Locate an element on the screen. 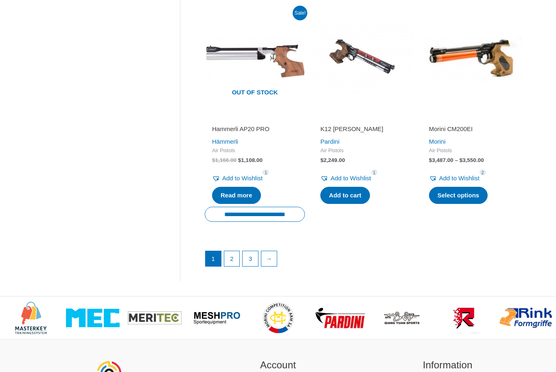 This screenshot has width=556, height=372. a: Page 2 is located at coordinates (232, 259).